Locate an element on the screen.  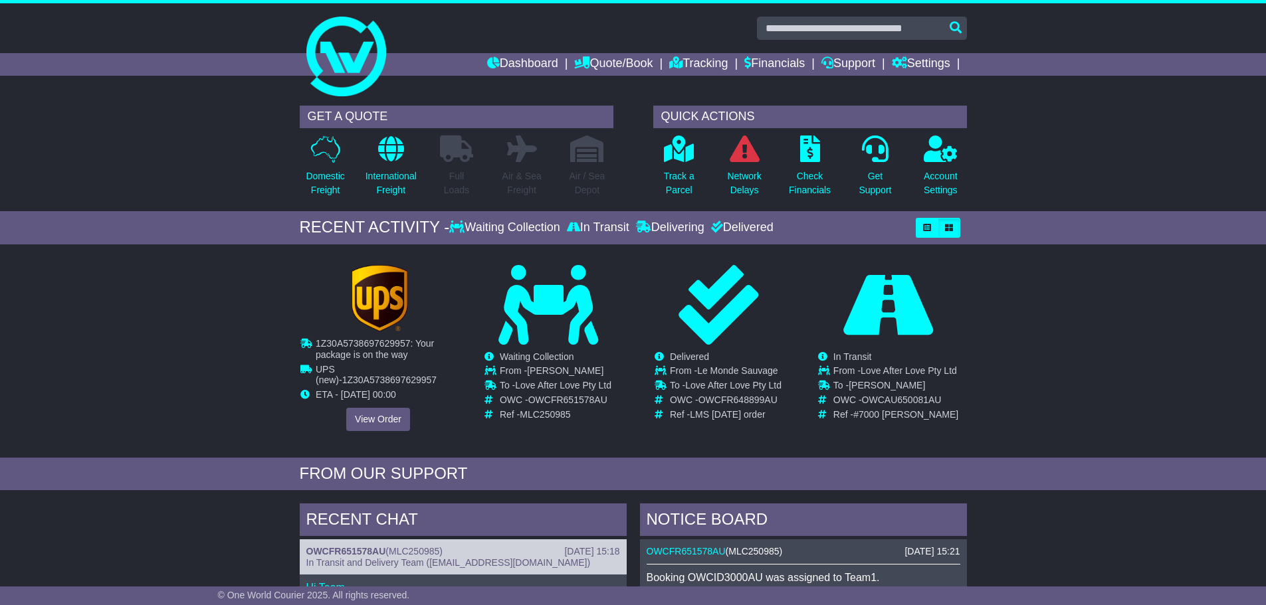
a: DomesticFreight is located at coordinates (325, 169).